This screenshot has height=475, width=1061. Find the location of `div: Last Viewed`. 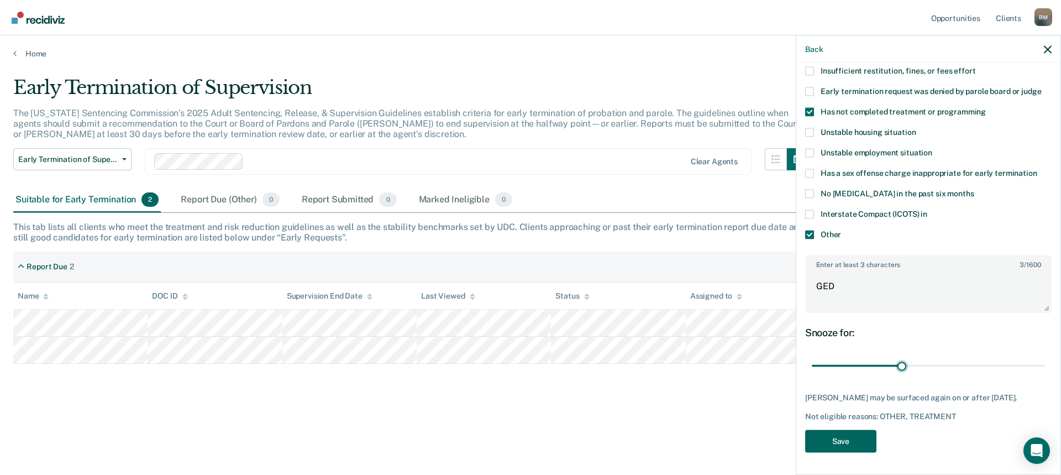

div: Last Viewed is located at coordinates (448, 296).